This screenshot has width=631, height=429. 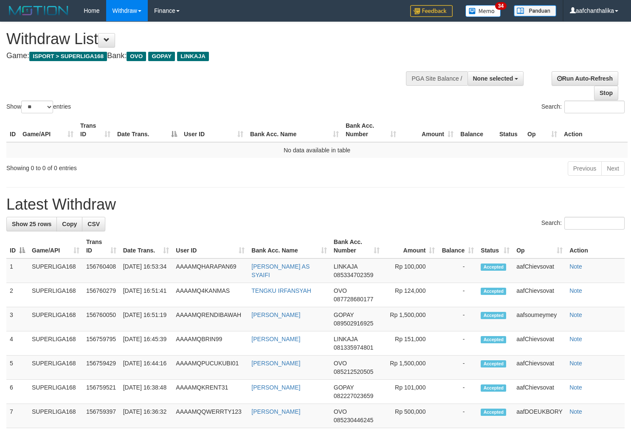 I want to click on td: 156759429, so click(x=101, y=368).